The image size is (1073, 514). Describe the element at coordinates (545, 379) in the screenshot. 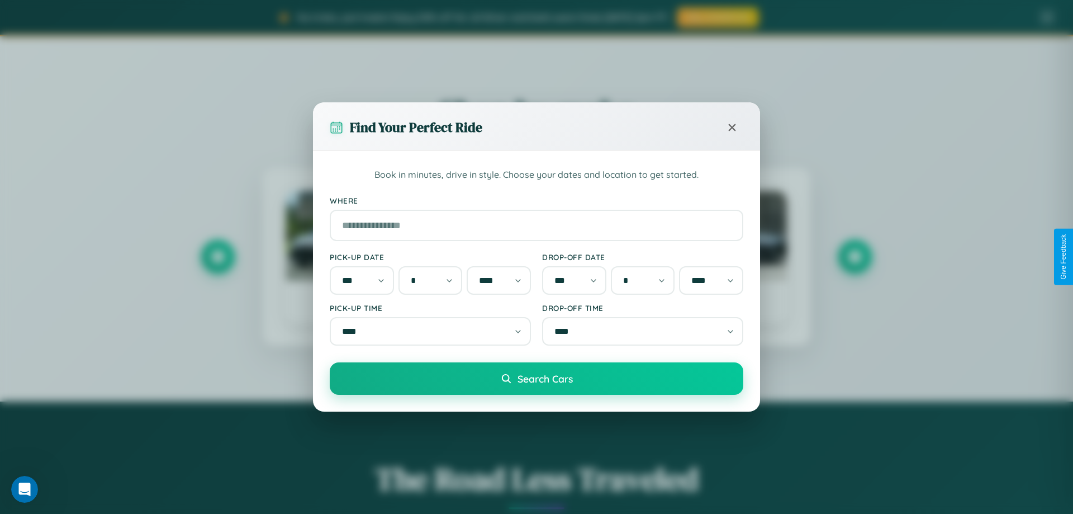

I see `span: Search Cars` at that location.